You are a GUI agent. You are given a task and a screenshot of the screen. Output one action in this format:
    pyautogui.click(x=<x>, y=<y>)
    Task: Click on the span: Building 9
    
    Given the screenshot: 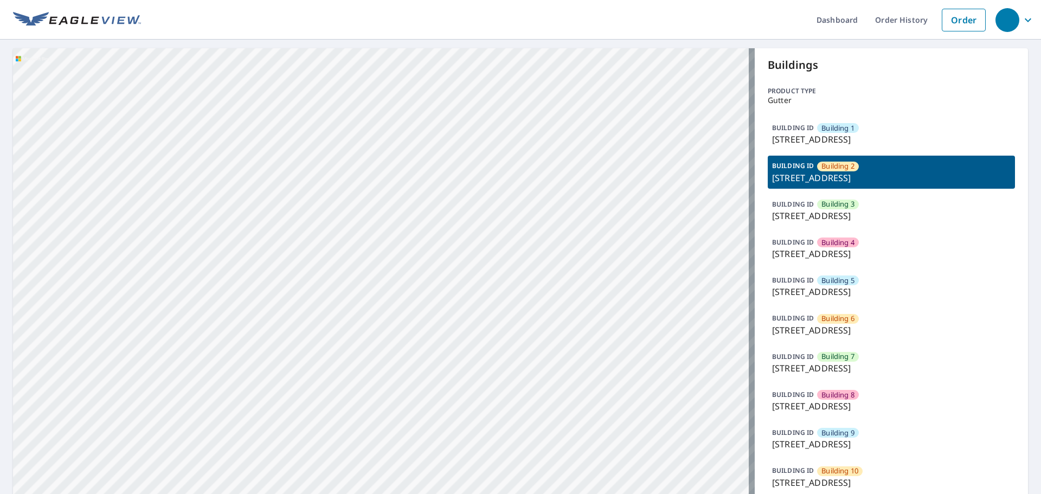 What is the action you would take?
    pyautogui.click(x=838, y=433)
    